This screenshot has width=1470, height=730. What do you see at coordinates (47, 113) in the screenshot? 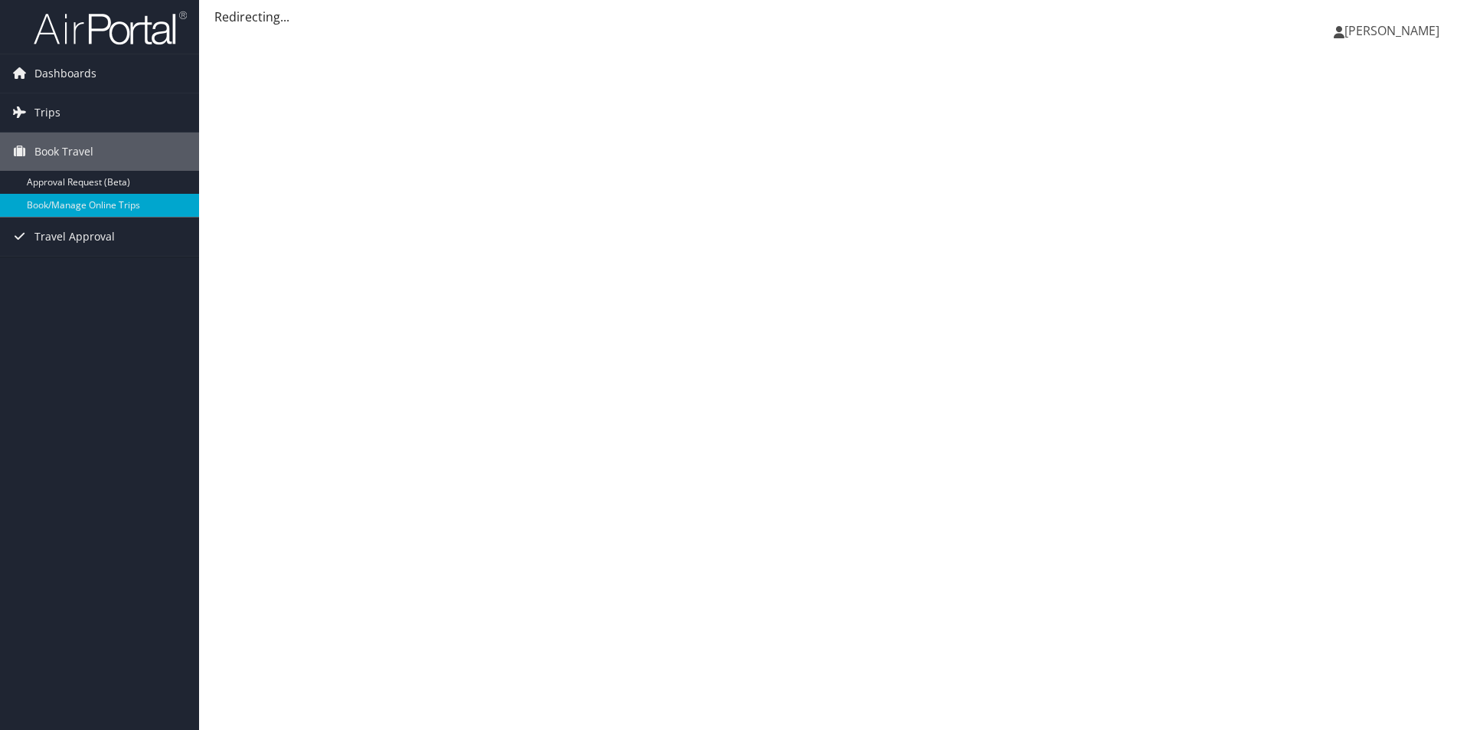
I see `span: Trips` at bounding box center [47, 113].